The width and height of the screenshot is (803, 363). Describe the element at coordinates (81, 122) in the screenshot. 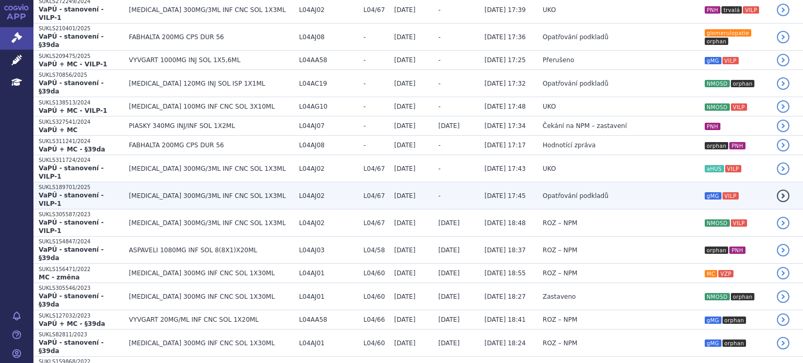

I see `p: SUKLS327541/2024` at that location.